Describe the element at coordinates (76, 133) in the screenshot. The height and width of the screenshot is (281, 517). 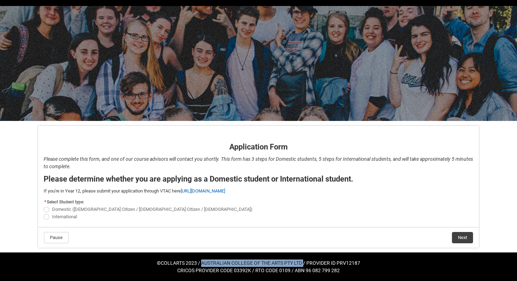
I see `strong: Application Form - Page 1` at that location.